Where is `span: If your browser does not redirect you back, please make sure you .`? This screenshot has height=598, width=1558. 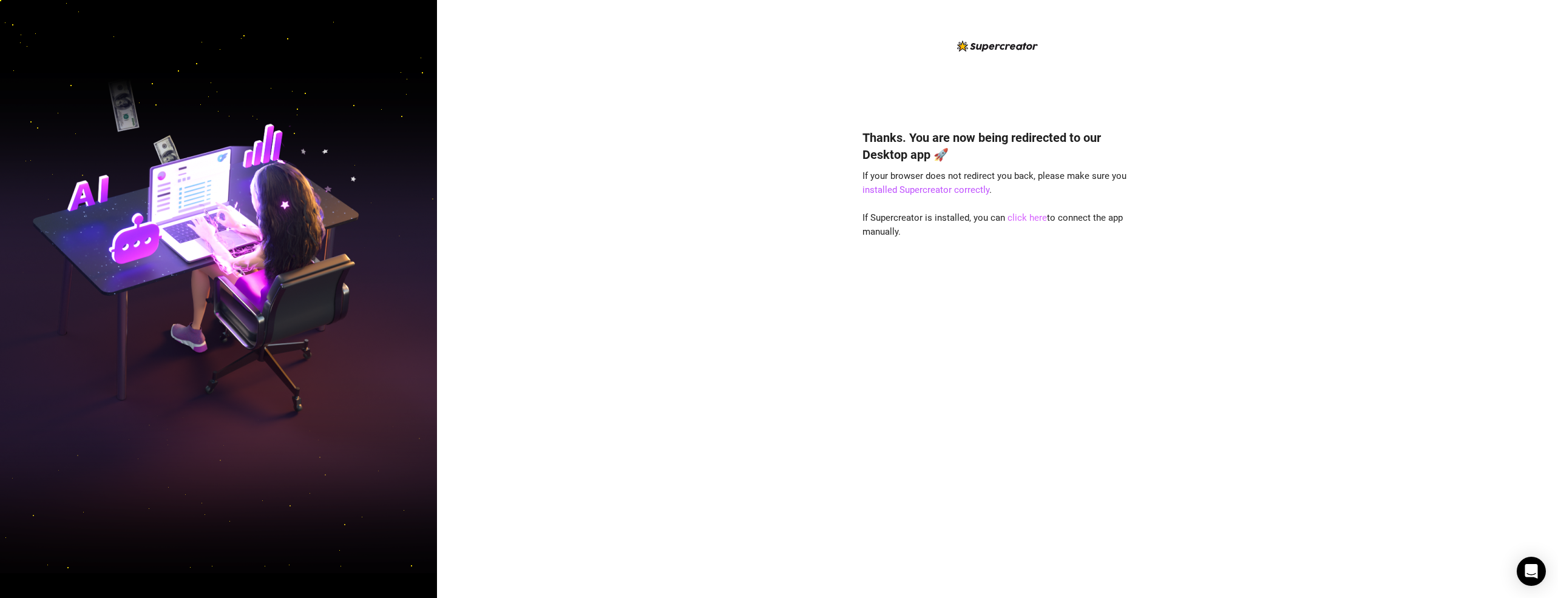
span: If your browser does not redirect you back, please make sure you . is located at coordinates (994, 183).